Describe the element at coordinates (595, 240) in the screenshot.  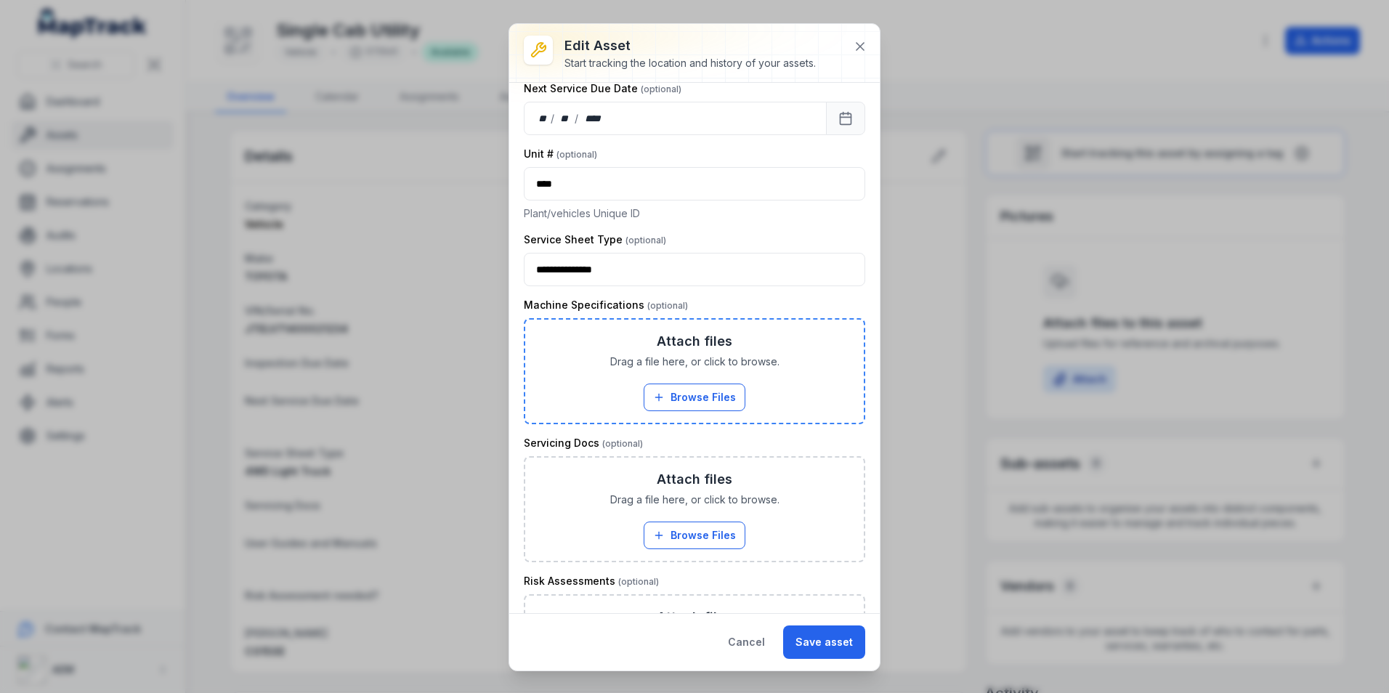
I see `label: Service Sheet Type` at that location.